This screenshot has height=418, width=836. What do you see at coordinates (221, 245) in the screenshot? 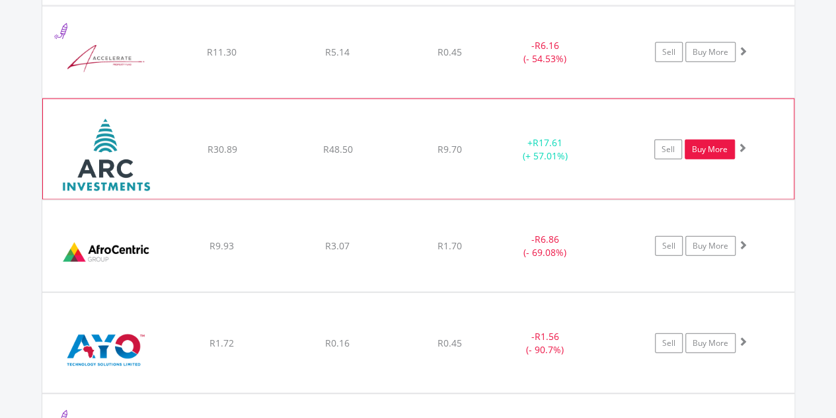
I see `span: R9.93` at bounding box center [221, 245].